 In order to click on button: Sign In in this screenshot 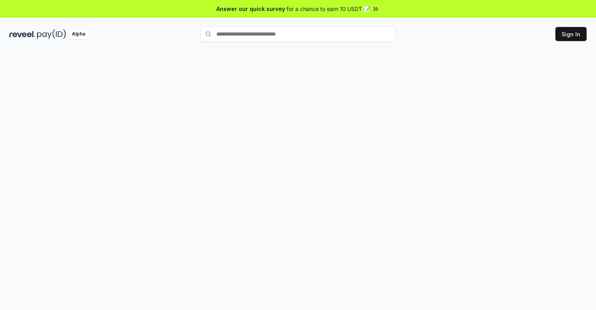, I will do `click(571, 34)`.